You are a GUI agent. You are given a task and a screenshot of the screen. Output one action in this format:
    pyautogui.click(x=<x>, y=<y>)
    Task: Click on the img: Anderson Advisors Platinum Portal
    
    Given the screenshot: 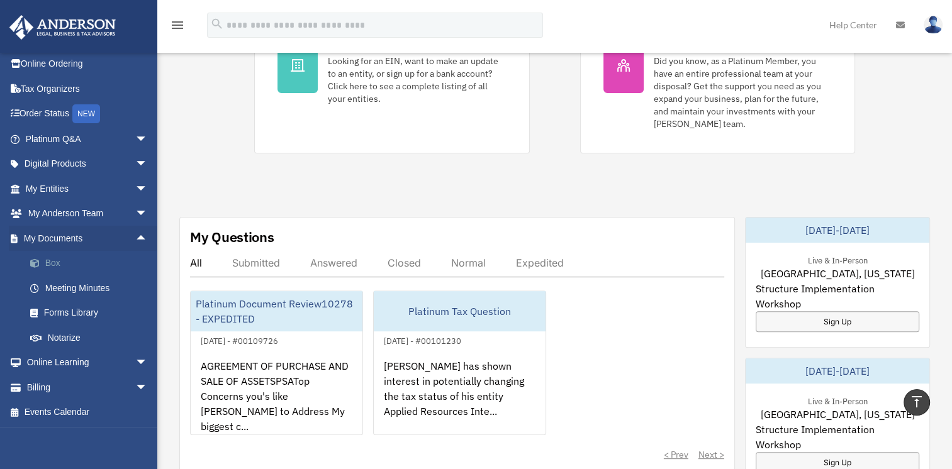 What is the action you would take?
    pyautogui.click(x=62, y=27)
    